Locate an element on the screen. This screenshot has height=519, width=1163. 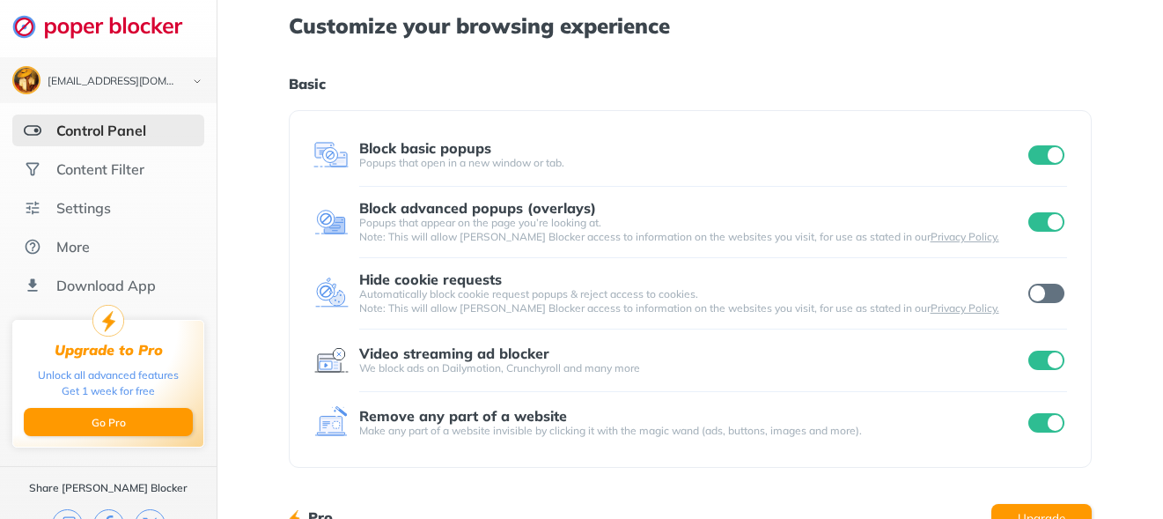
div: Remove any part of a website is located at coordinates (463, 416).